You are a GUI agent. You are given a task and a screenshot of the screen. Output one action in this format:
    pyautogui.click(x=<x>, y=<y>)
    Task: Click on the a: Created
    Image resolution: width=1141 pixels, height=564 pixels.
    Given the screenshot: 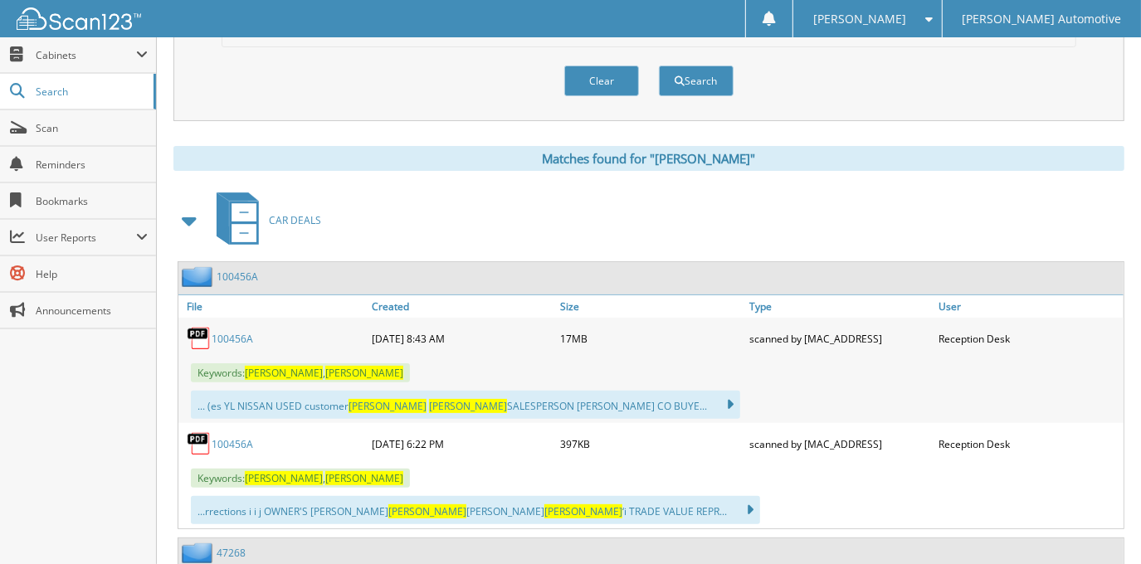 What is the action you would take?
    pyautogui.click(x=462, y=306)
    